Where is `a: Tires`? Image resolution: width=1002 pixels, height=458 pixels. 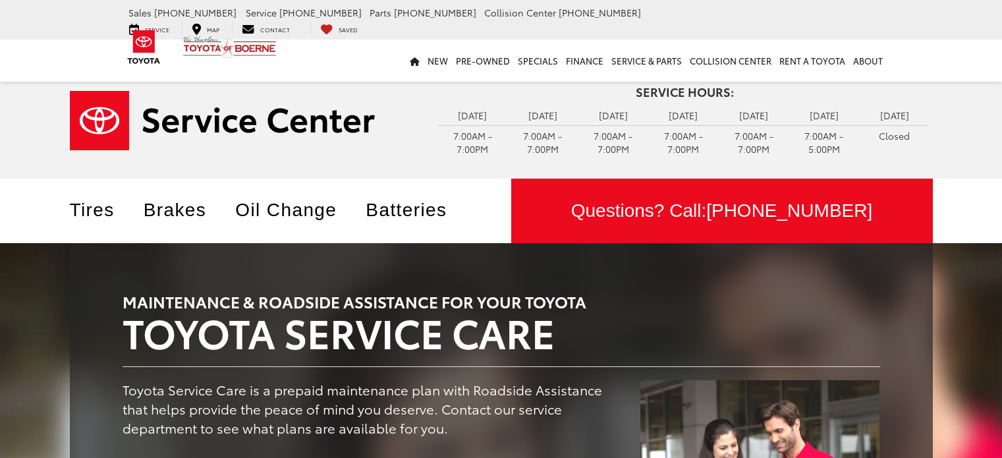
a: Tires is located at coordinates (102, 209).